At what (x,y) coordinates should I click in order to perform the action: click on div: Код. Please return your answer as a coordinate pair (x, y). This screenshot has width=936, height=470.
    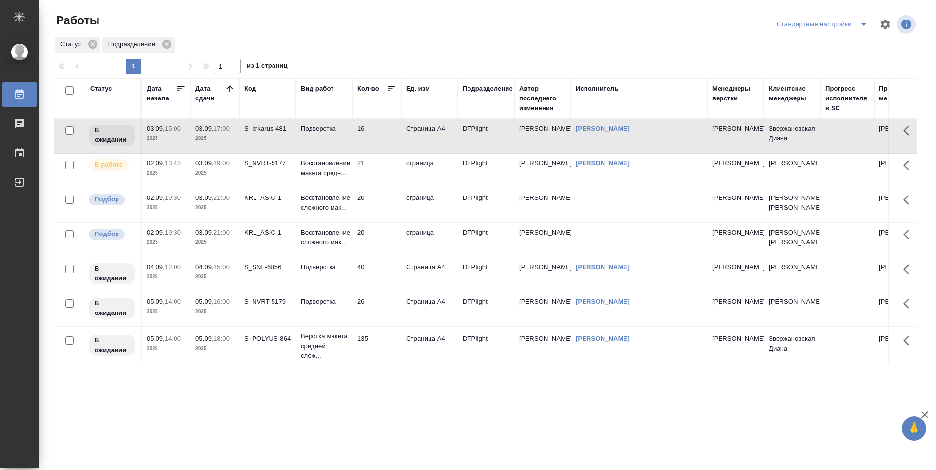
    Looking at the image, I should click on (250, 89).